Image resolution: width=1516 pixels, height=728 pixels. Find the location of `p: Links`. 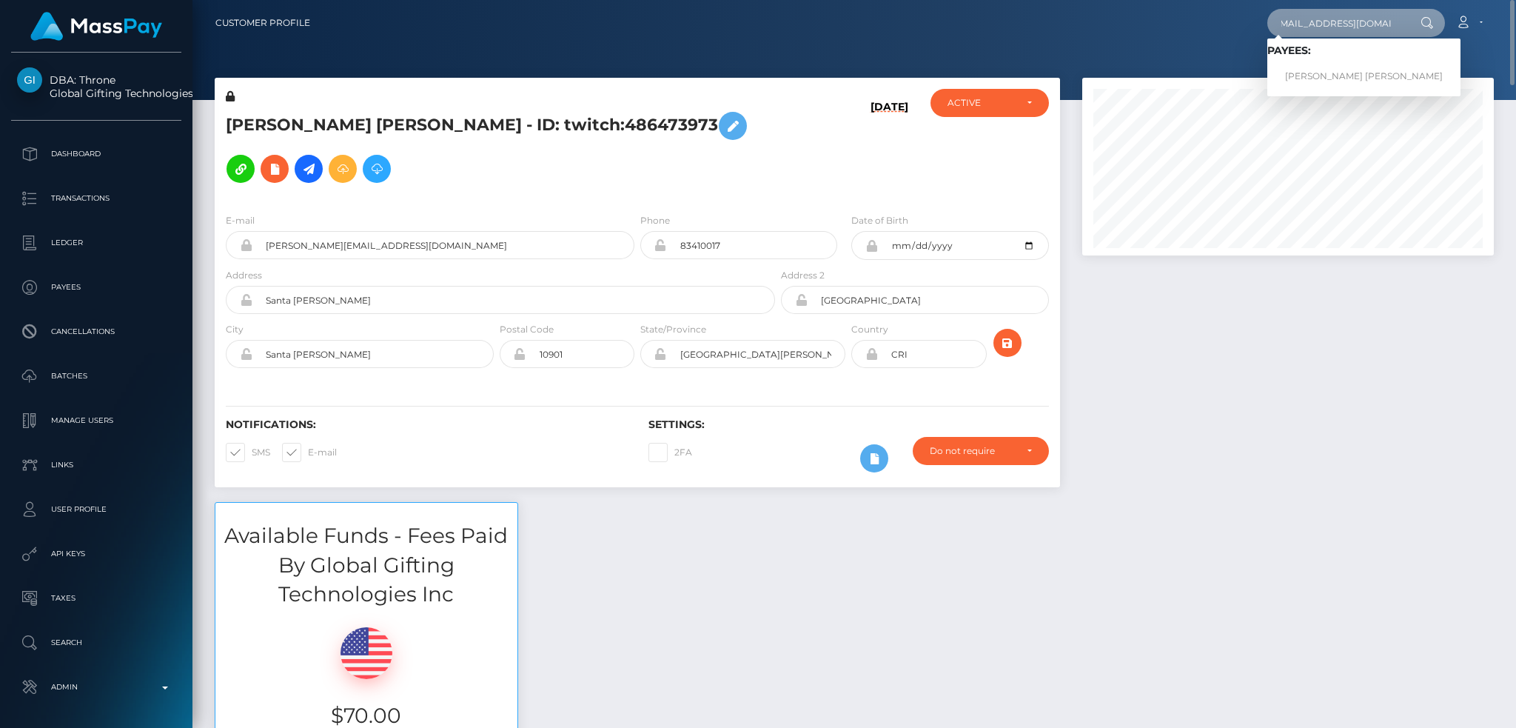

p: Links is located at coordinates (96, 465).